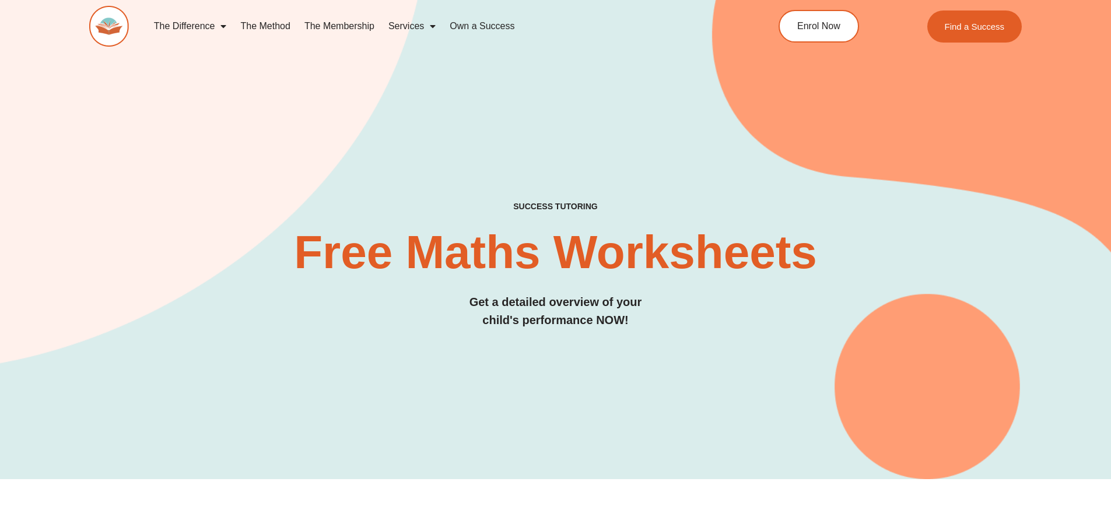 Image resolution: width=1111 pixels, height=531 pixels. I want to click on a: Find a Success, so click(975, 26).